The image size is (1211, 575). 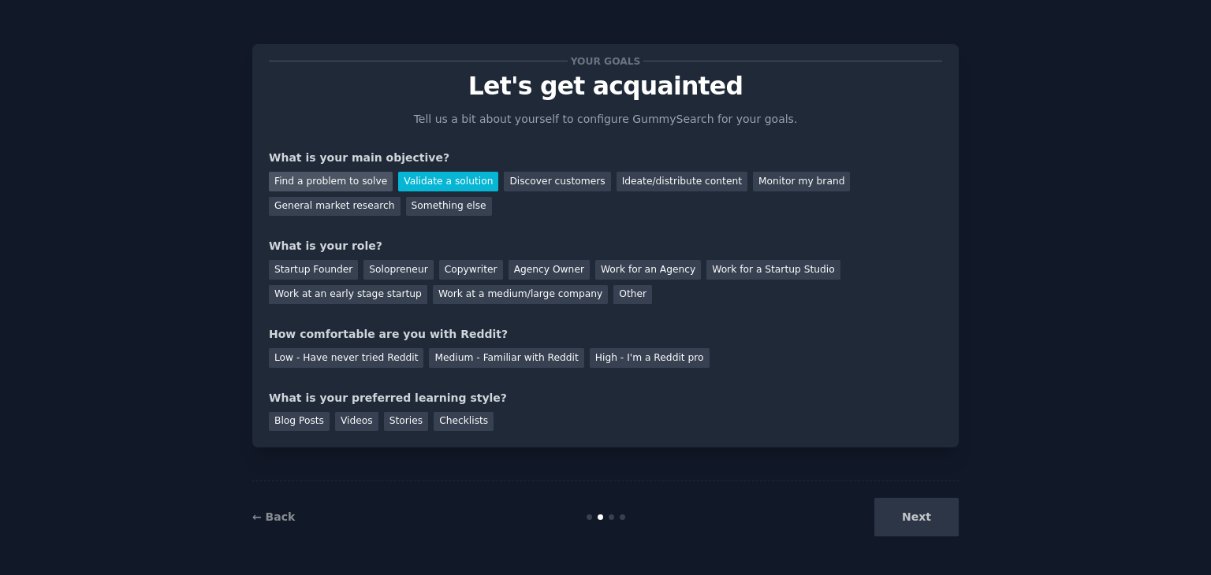 I want to click on p: Tell us a bit about yourself to configure GummySearch for your goals., so click(x=605, y=119).